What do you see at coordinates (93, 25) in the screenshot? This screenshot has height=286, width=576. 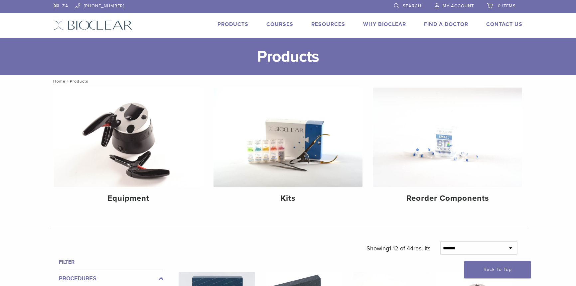 I see `img: Bioclear` at bounding box center [93, 25].